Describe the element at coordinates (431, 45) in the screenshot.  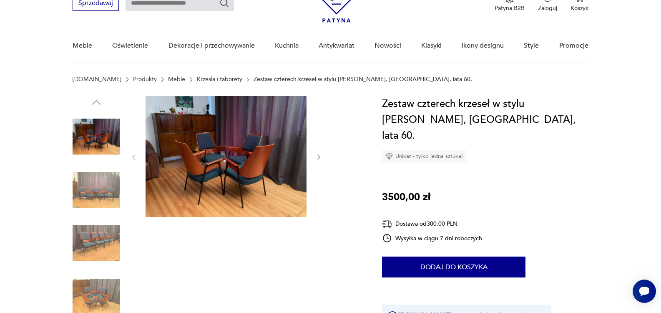
I see `a: Klasyki` at that location.